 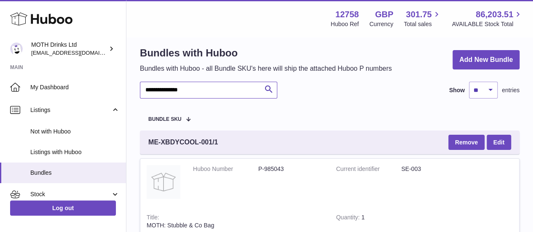 I want to click on a: 86,203.51 AVAILABLE Stock Total, so click(x=487, y=19).